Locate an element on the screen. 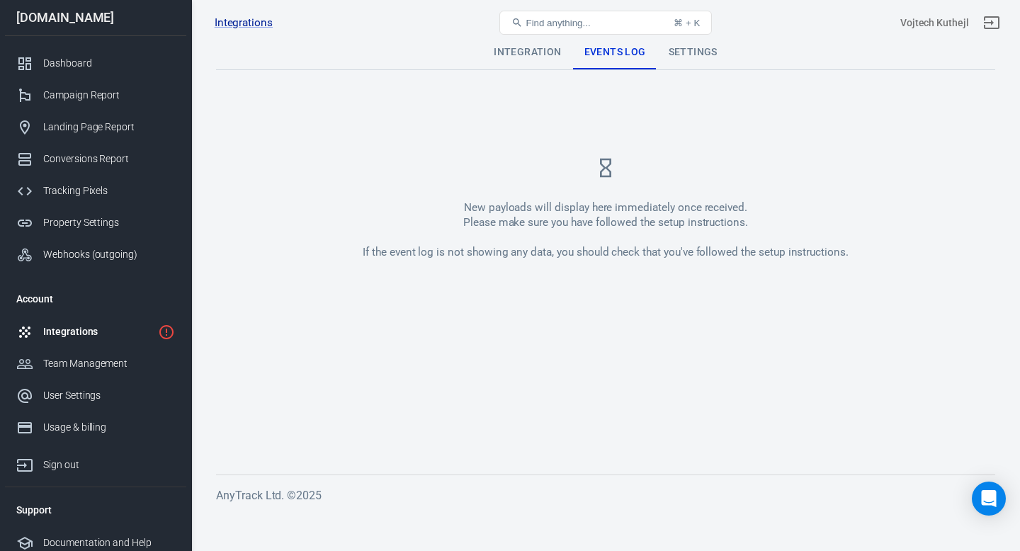  div: Settings is located at coordinates (693, 52).